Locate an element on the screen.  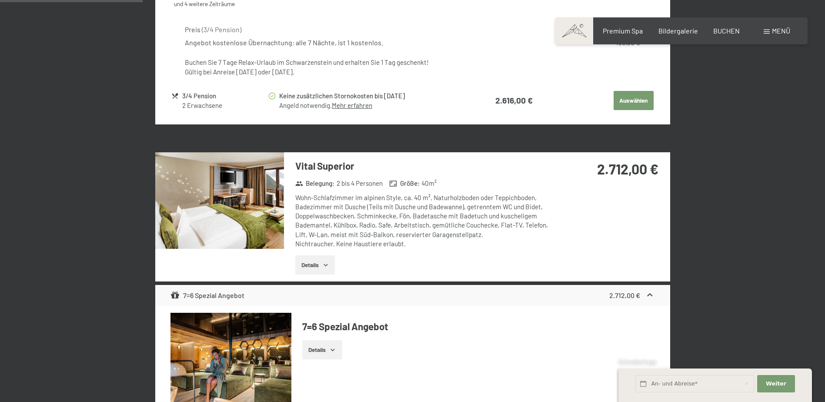
span: 2 bis 4 Personen is located at coordinates (360, 183).